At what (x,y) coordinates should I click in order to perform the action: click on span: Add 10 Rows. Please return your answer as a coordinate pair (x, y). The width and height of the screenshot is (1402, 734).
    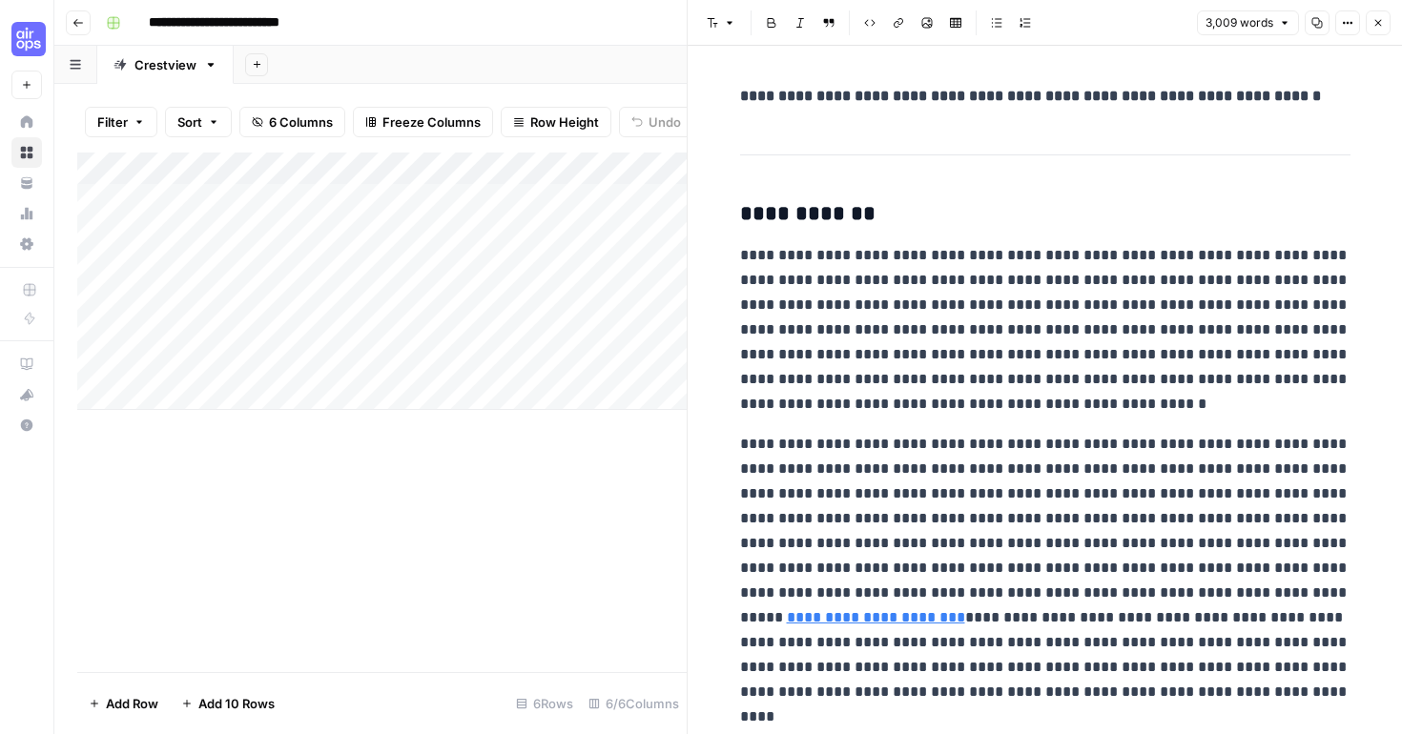
    Looking at the image, I should click on (236, 704).